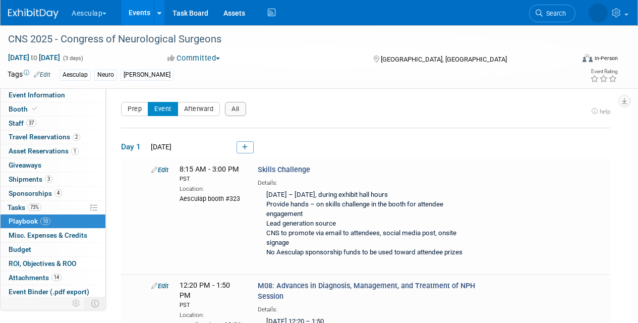 The width and height of the screenshot is (638, 323). Describe the element at coordinates (49, 291) in the screenshot. I see `span: Event Binder (.pdf export)` at that location.